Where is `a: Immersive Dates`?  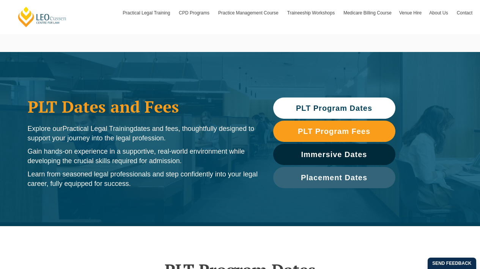 a: Immersive Dates is located at coordinates (334, 154).